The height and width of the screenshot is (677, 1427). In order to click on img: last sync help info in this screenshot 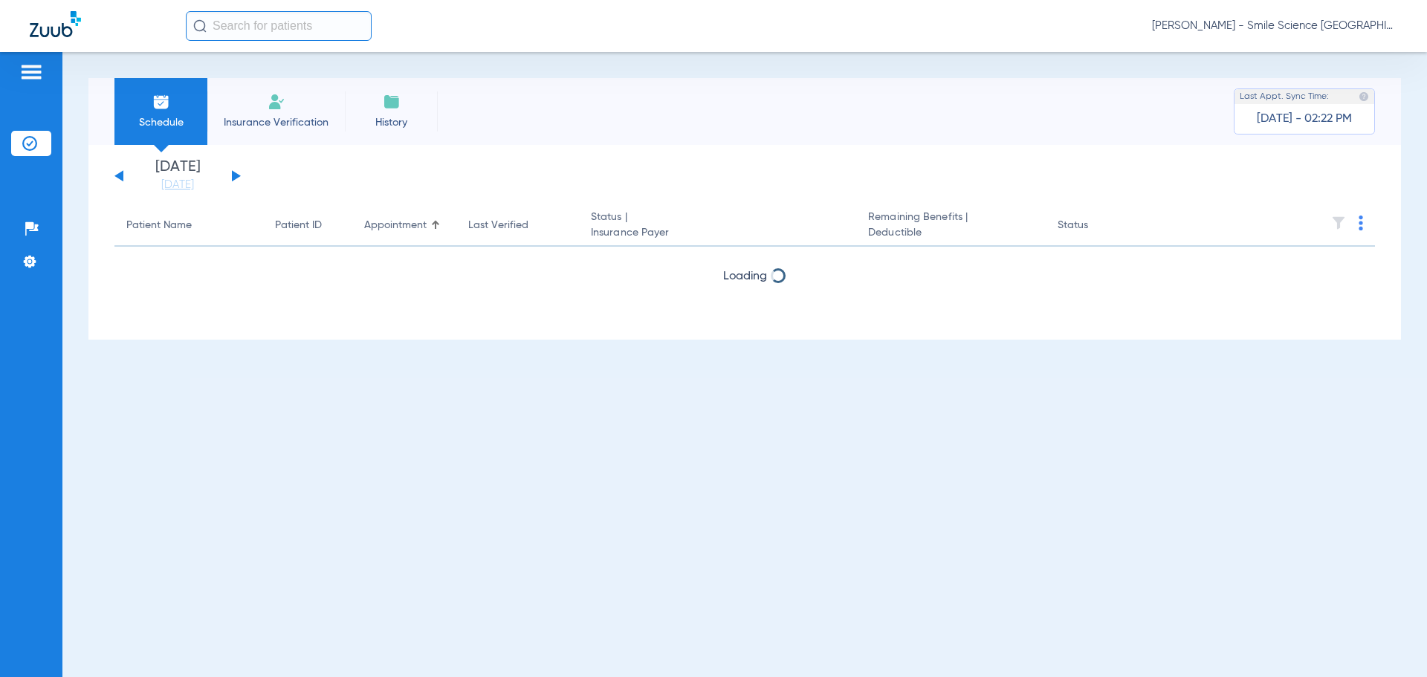, I will do `click(1363, 97)`.